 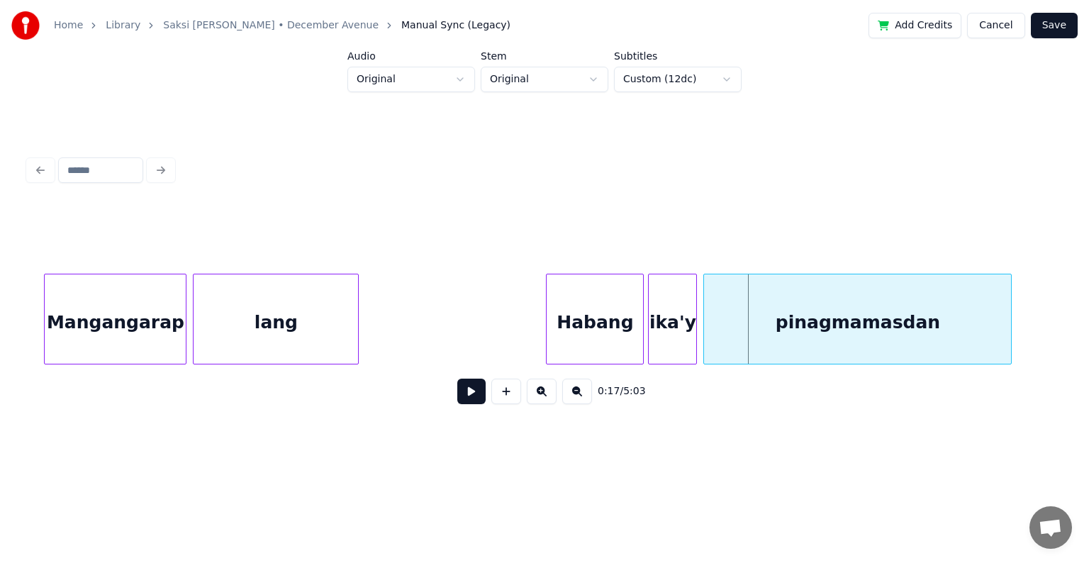 What do you see at coordinates (68, 26) in the screenshot?
I see `a: Home` at bounding box center [68, 26].